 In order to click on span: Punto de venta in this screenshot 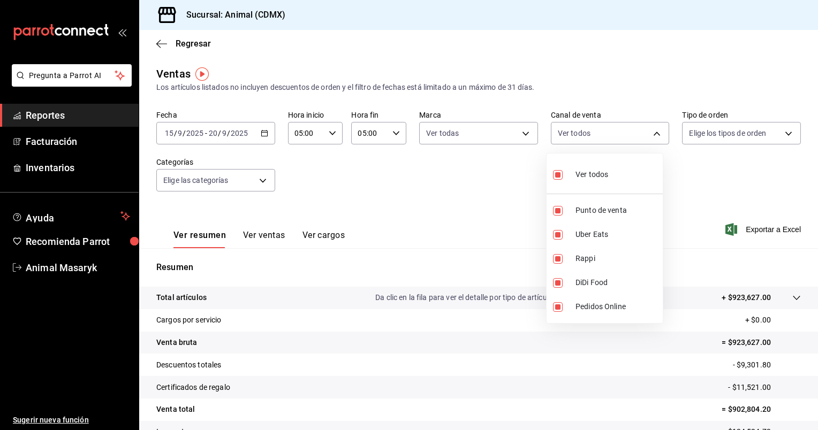, I will do `click(617, 210)`.